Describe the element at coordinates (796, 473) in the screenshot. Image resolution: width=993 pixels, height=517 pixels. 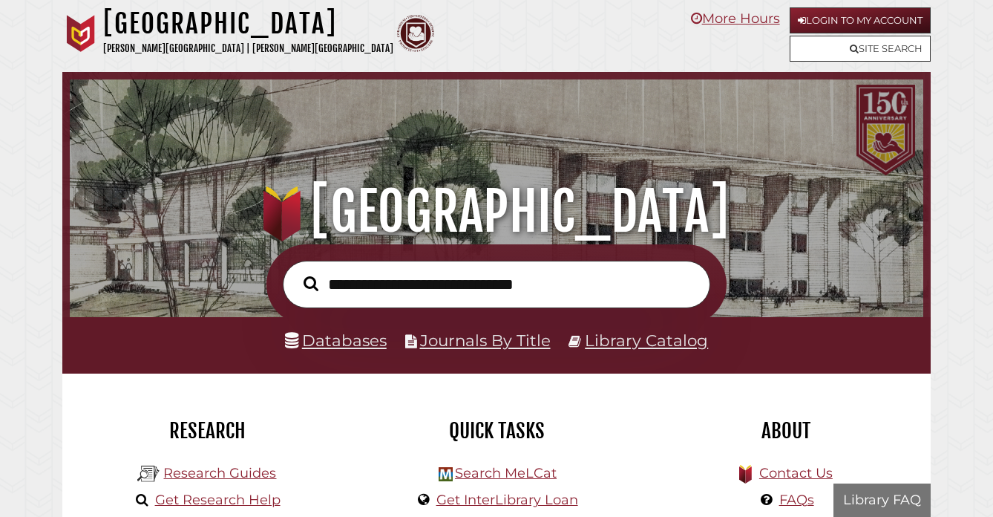
I see `a: Contact Us` at that location.